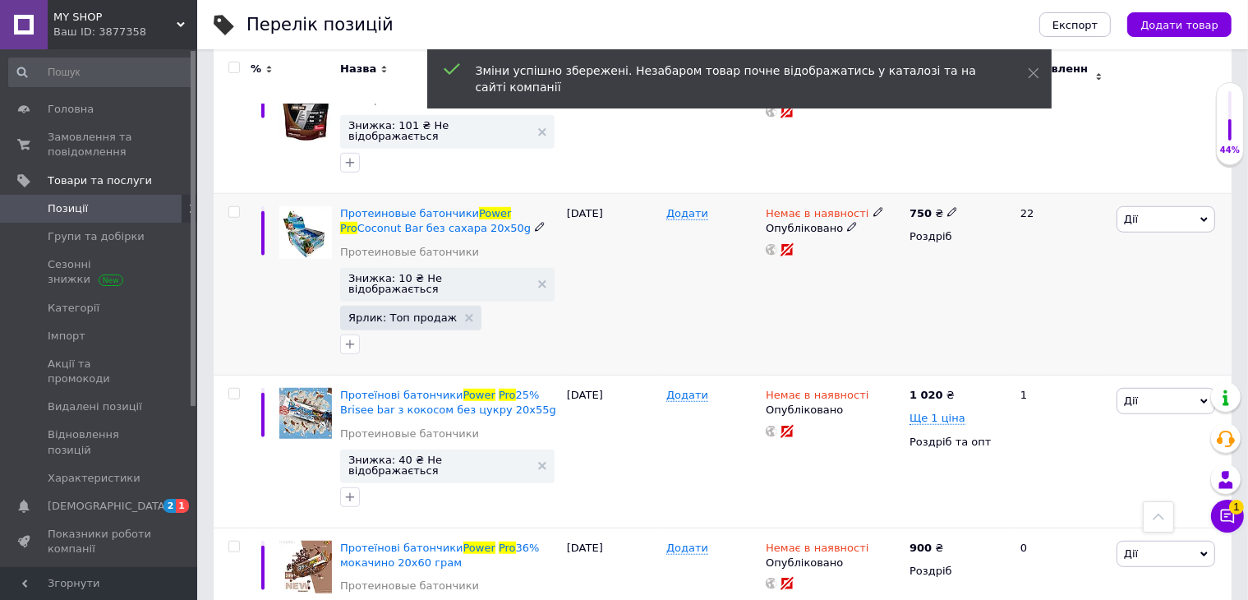 The image size is (1248, 600). Describe the element at coordinates (94, 407) in the screenshot. I see `span: Видалені позиції` at that location.